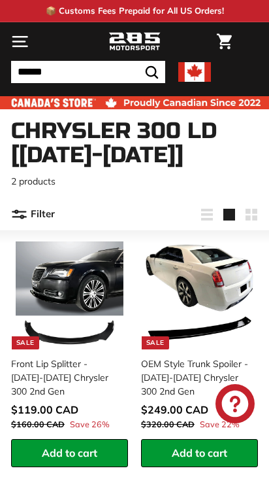 Image resolution: width=269 pixels, height=479 pixels. What do you see at coordinates (199, 295) in the screenshot?
I see `img: chrysler 300 spoiler` at bounding box center [199, 295].